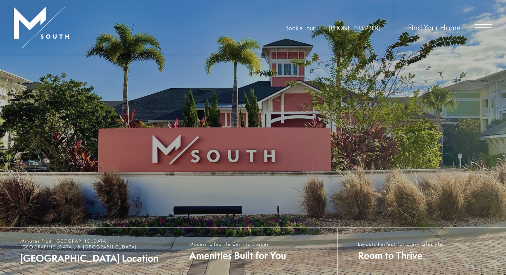  Describe the element at coordinates (41, 28) in the screenshot. I see `img: MSouth` at that location.